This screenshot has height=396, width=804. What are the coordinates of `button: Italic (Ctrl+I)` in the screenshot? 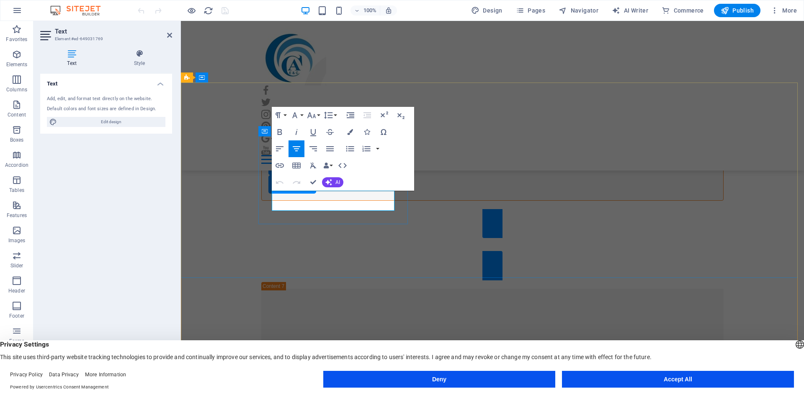 It's located at (296, 132).